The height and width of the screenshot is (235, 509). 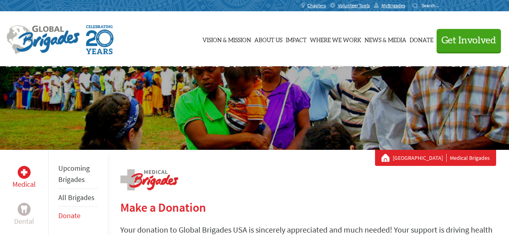 What do you see at coordinates (76, 198) in the screenshot?
I see `a: All Brigades` at bounding box center [76, 198].